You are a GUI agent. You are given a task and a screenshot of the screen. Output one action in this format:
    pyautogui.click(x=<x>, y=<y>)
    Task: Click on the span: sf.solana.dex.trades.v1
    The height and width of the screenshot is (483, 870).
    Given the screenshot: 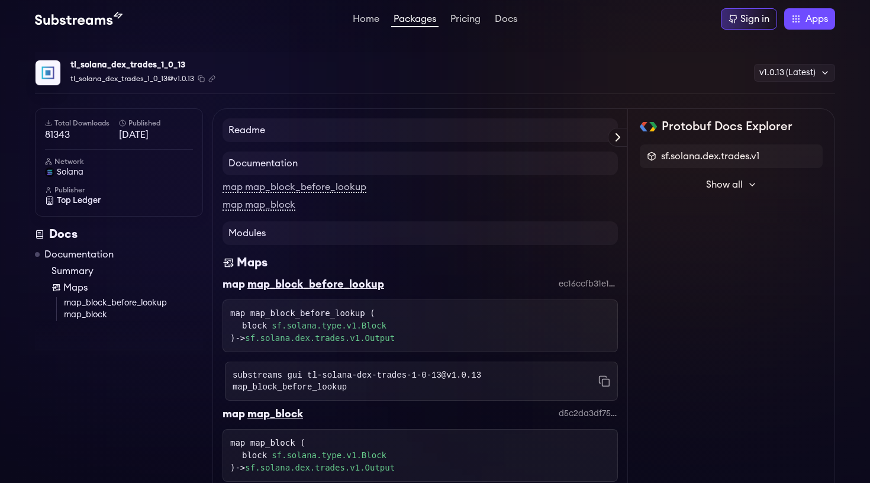 What is the action you would take?
    pyautogui.click(x=710, y=156)
    